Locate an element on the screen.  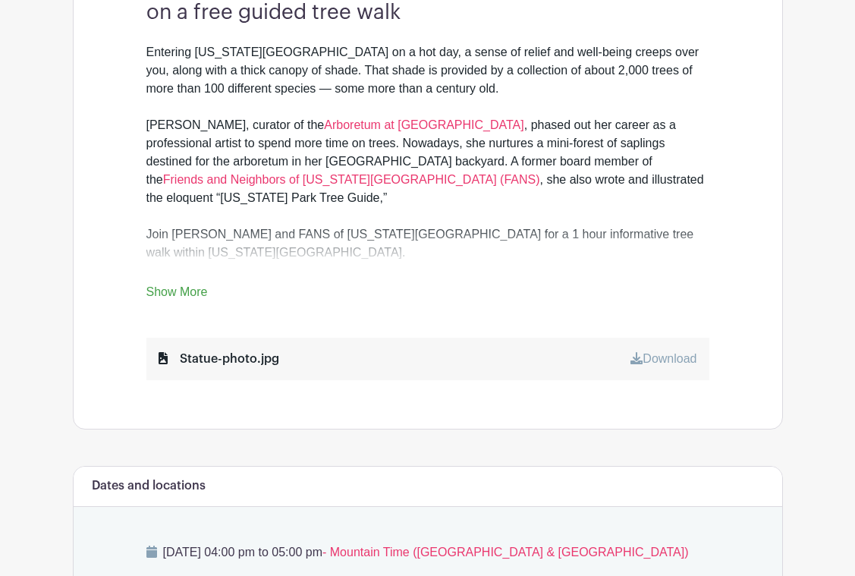
a: Show More is located at coordinates (177, 294).